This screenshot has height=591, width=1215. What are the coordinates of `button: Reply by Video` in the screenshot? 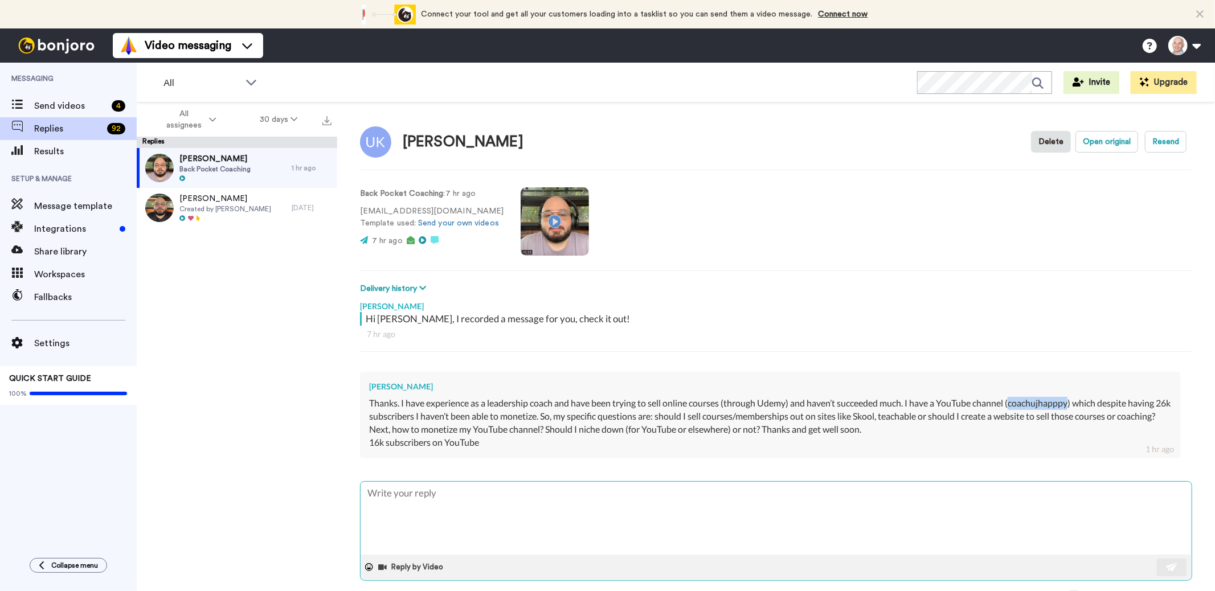 It's located at (413, 567).